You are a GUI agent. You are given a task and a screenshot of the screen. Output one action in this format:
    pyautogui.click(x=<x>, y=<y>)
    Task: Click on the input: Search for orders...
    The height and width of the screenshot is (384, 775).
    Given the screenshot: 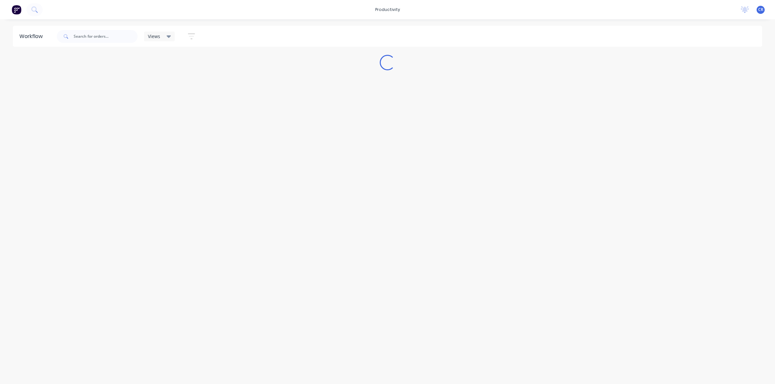 What is the action you would take?
    pyautogui.click(x=106, y=36)
    